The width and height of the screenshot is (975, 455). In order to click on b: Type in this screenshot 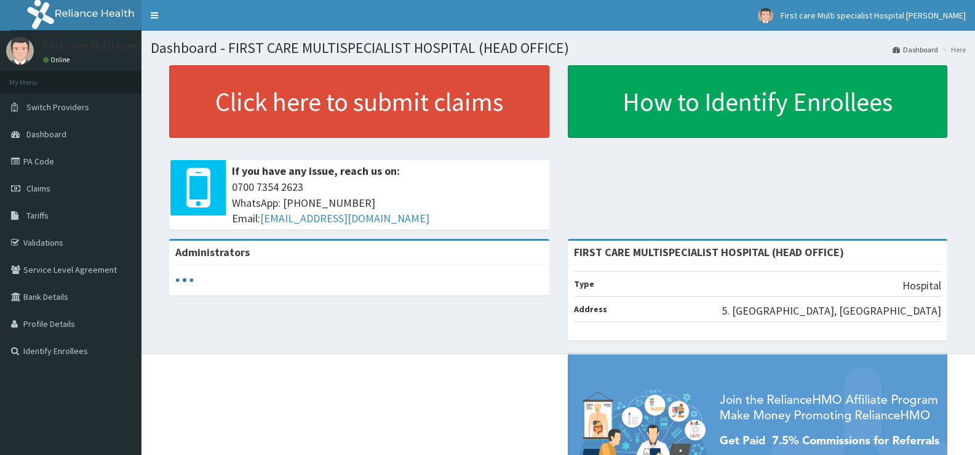, I will do `click(584, 284)`.